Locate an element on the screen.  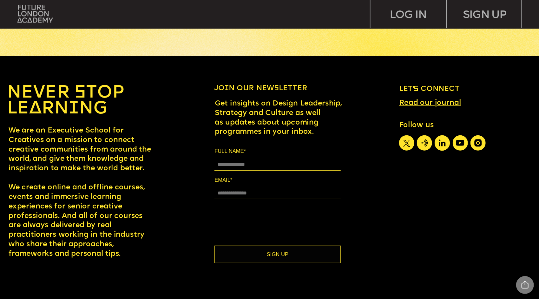
label: FULL NAME* is located at coordinates (278, 151).